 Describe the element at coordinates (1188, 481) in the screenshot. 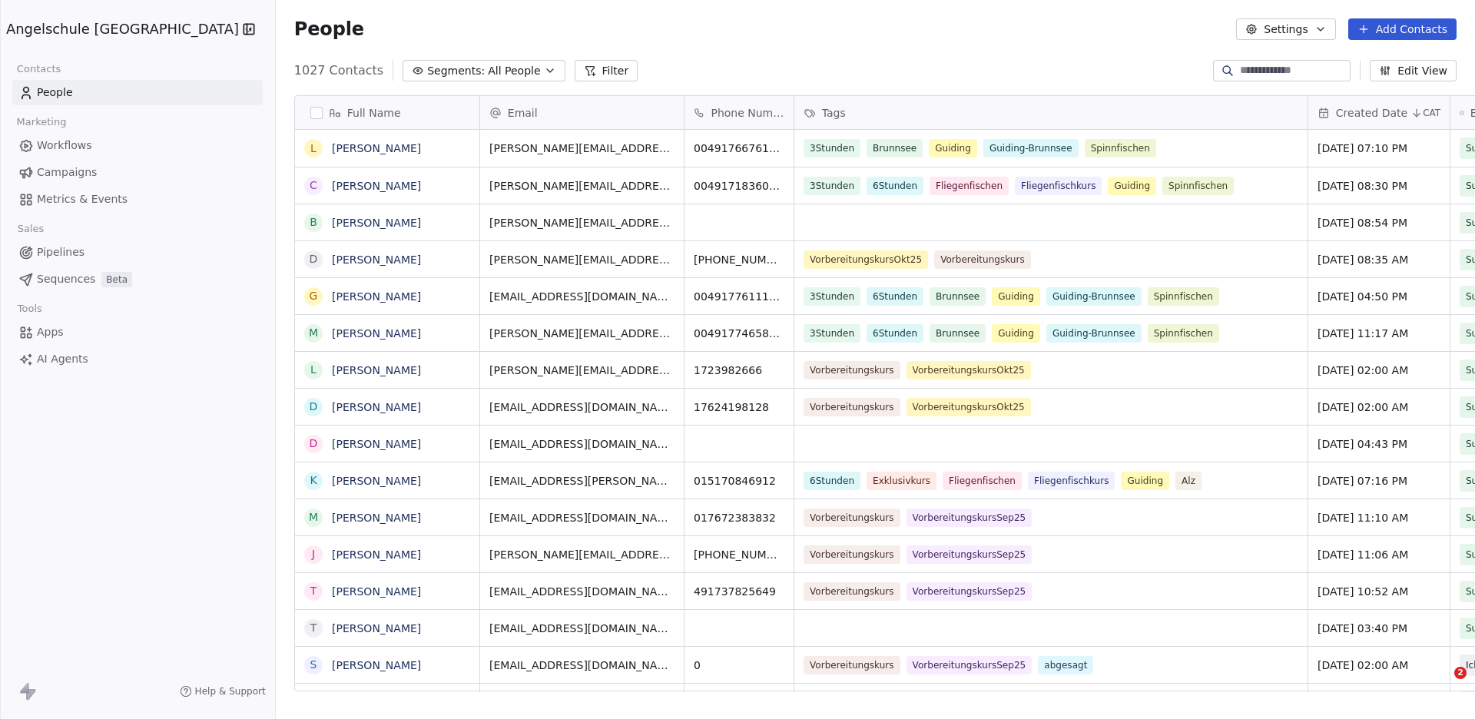

I see `span: Alz` at that location.